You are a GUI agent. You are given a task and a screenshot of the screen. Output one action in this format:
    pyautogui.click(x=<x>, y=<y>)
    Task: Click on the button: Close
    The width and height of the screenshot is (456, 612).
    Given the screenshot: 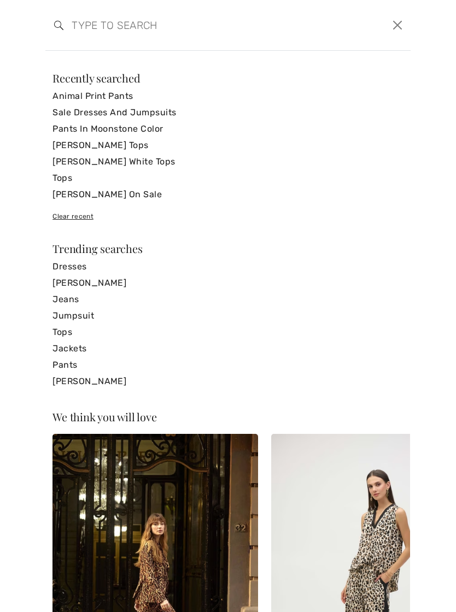 What is the action you would take?
    pyautogui.click(x=397, y=25)
    